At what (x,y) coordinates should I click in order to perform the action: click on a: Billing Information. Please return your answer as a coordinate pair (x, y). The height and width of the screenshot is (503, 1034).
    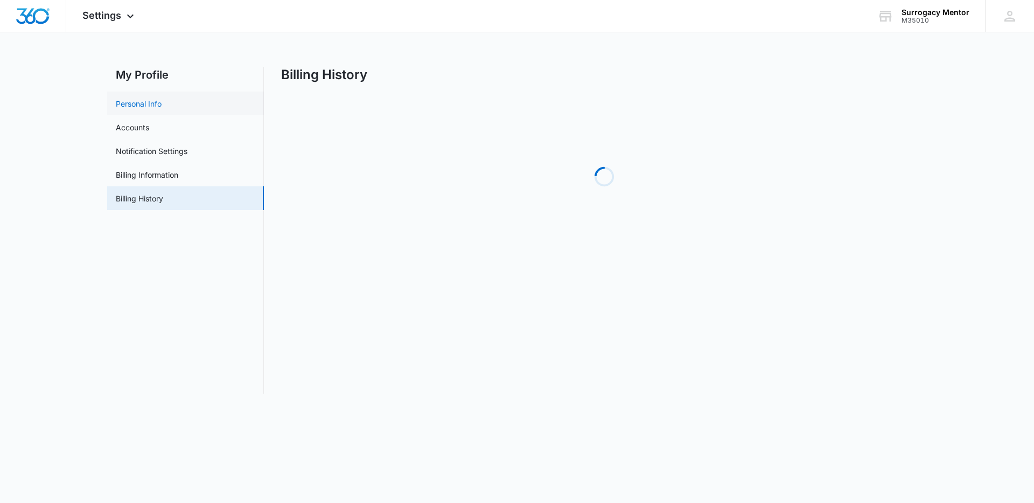
    Looking at the image, I should click on (147, 174).